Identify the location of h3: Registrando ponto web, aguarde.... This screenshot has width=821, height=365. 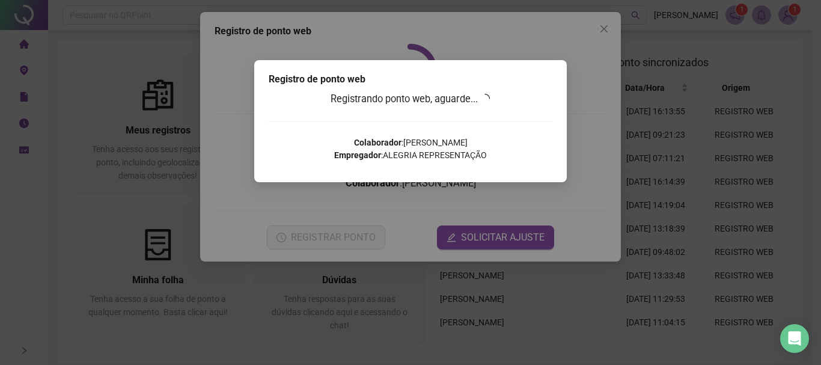
(411, 99).